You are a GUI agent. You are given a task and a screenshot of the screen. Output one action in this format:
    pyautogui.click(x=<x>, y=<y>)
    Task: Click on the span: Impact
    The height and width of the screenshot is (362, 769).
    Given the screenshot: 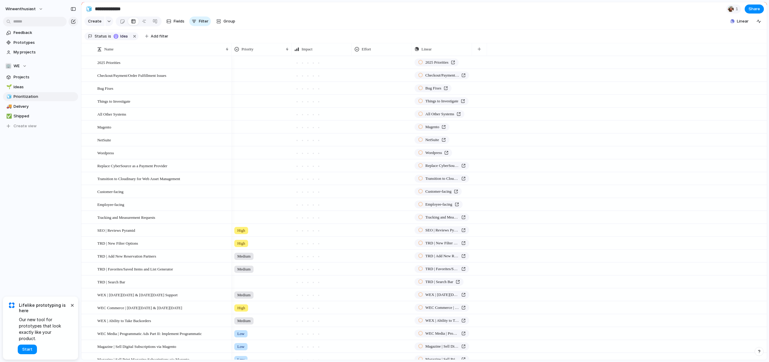 What is the action you would take?
    pyautogui.click(x=307, y=49)
    